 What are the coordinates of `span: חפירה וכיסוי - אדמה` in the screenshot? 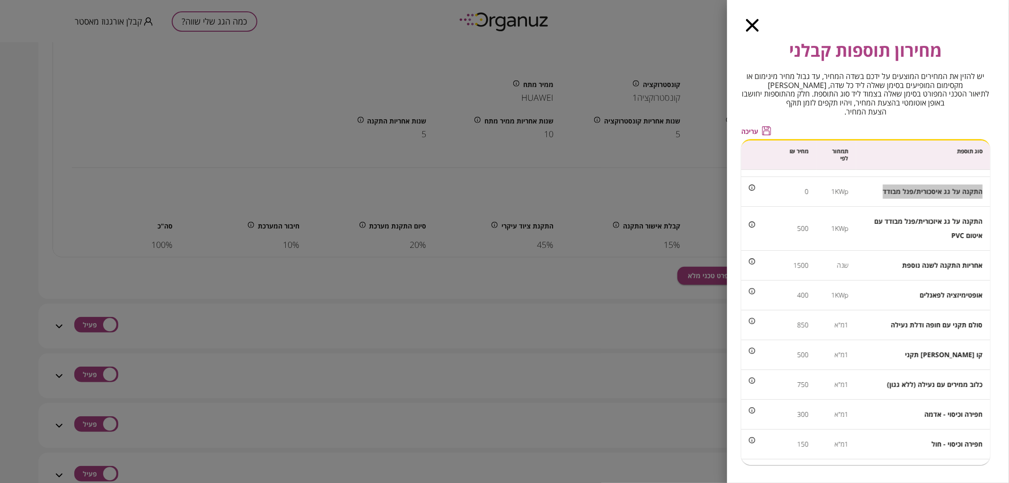 It's located at (953, 414).